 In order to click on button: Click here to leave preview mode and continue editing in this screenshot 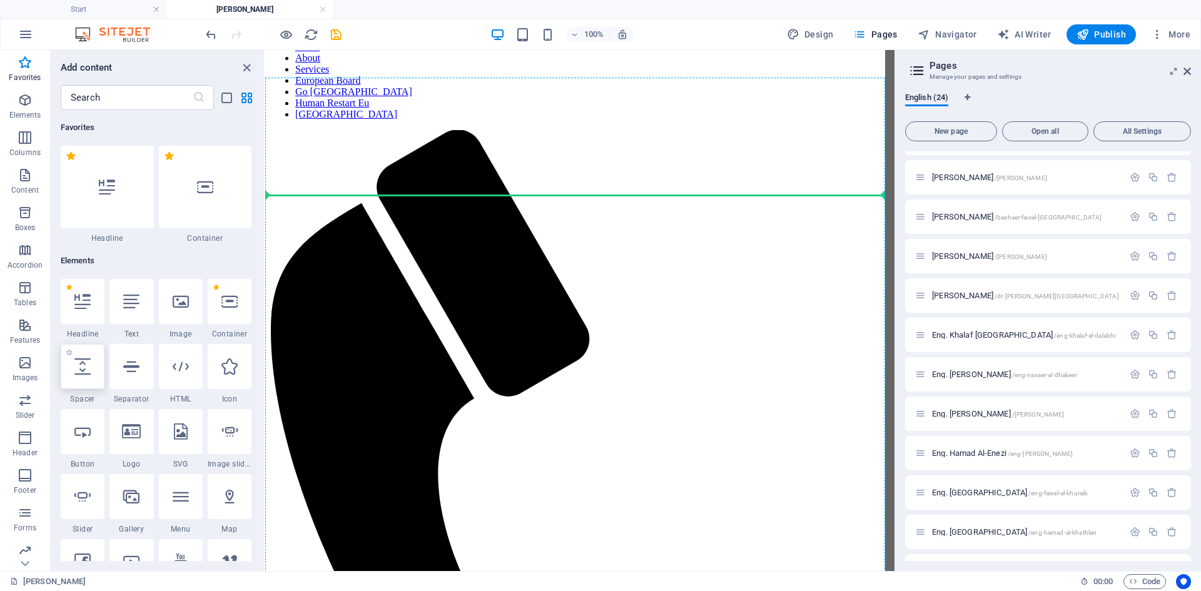, I will do `click(286, 34)`.